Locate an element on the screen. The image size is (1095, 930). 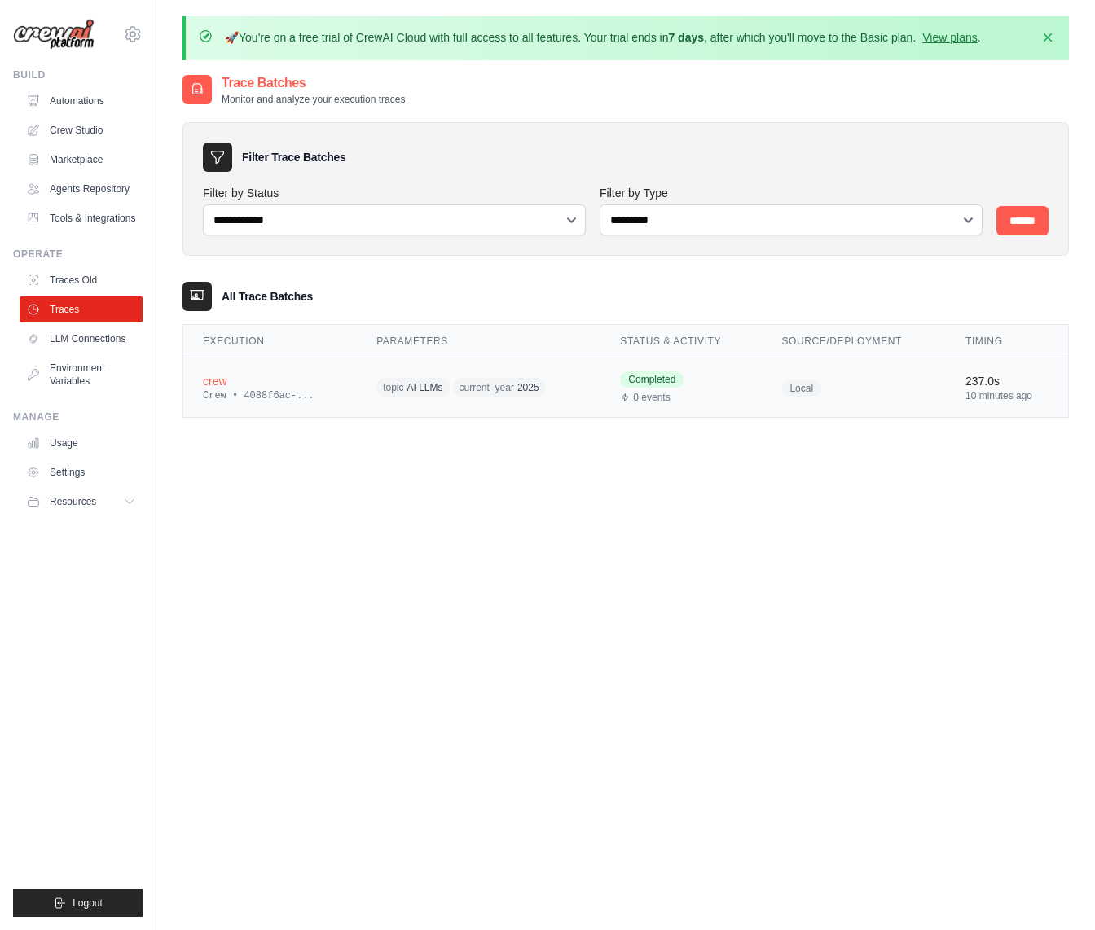
h3: Filter Trace Batches is located at coordinates (293, 157).